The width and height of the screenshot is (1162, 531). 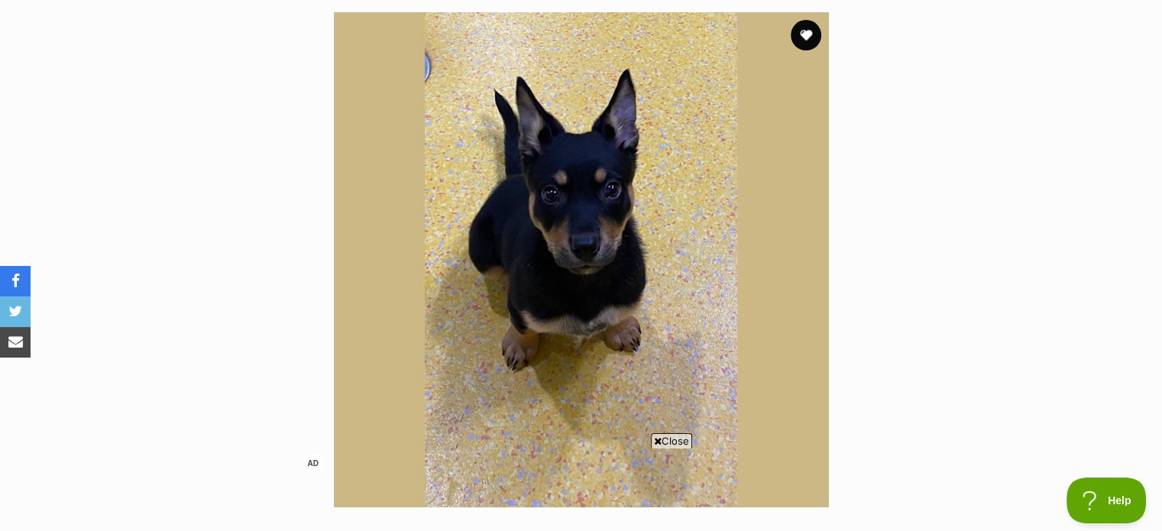 I want to click on img: Photo of Lois, so click(x=581, y=260).